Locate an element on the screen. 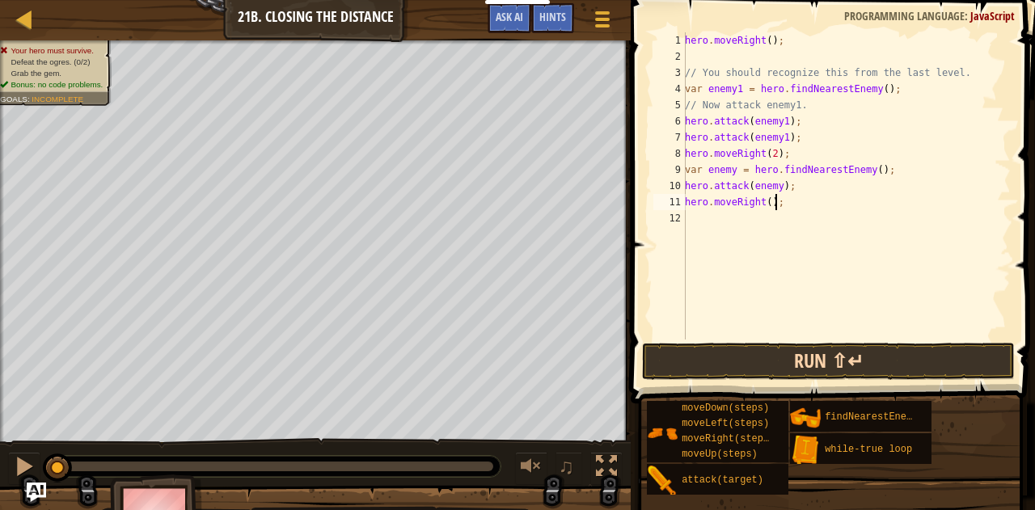 The image size is (1035, 510). span: moveDown(steps) is located at coordinates (725, 408).